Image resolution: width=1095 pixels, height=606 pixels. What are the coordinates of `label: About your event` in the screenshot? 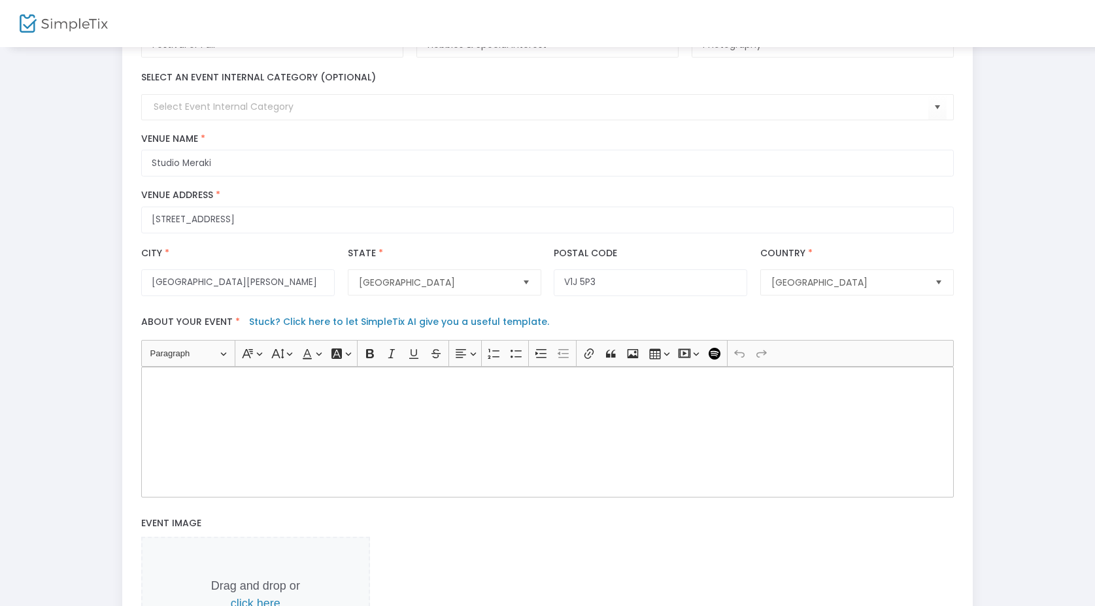 It's located at (547, 324).